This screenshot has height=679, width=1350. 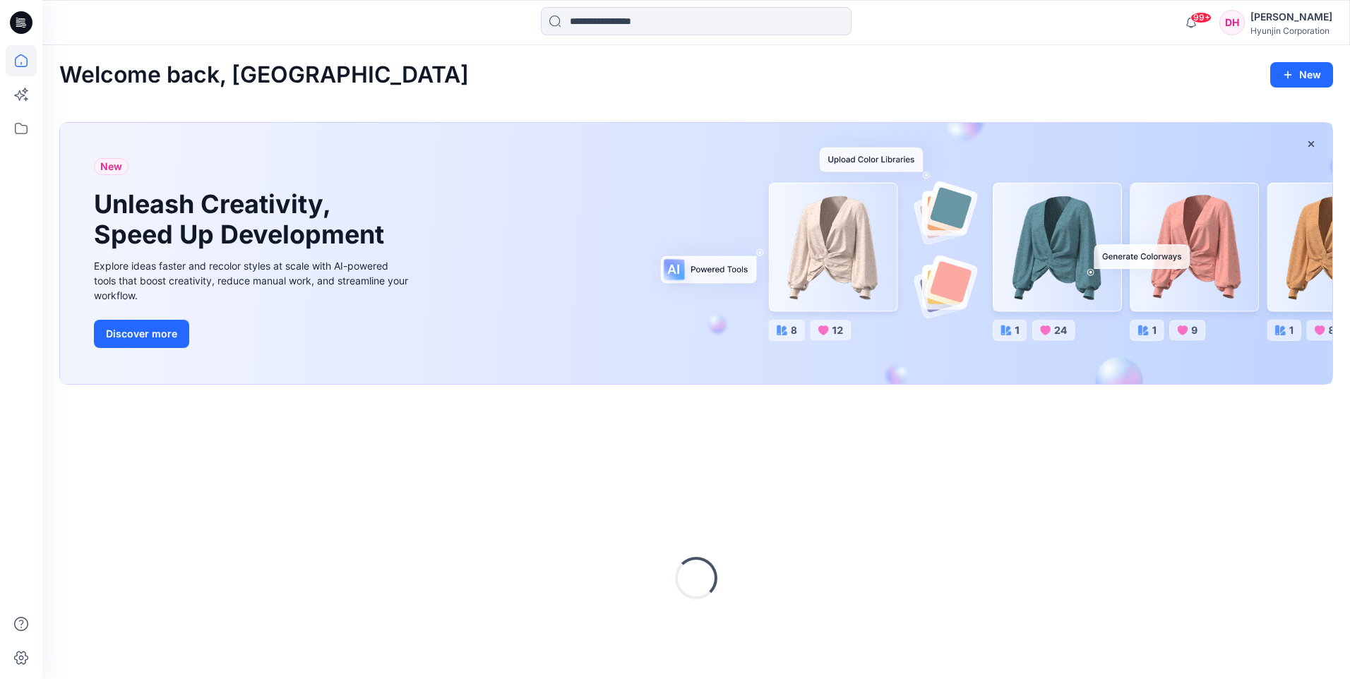 I want to click on button: New, so click(x=1302, y=75).